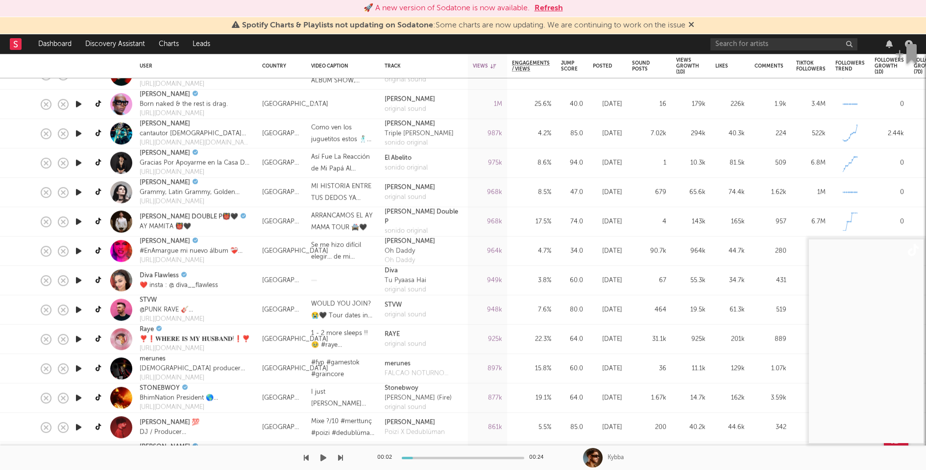 This screenshot has width=926, height=470. What do you see at coordinates (811, 398) in the screenshot?
I see `div: 1.8M` at bounding box center [811, 398].